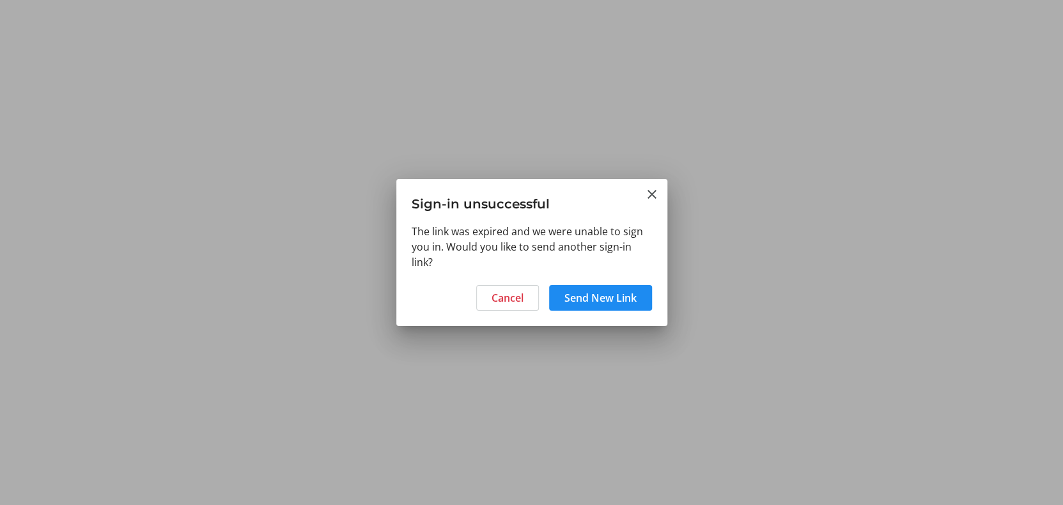 Image resolution: width=1063 pixels, height=505 pixels. What do you see at coordinates (600, 298) in the screenshot?
I see `span: Send New Link` at bounding box center [600, 298].